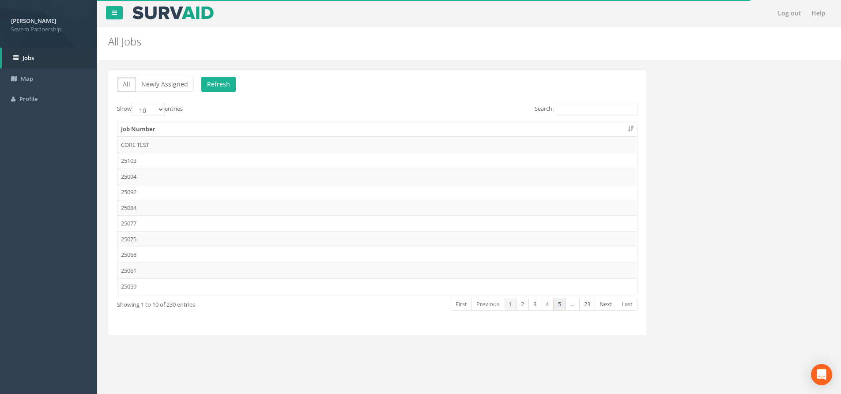  What do you see at coordinates (560, 304) in the screenshot?
I see `a: 5` at bounding box center [560, 304].